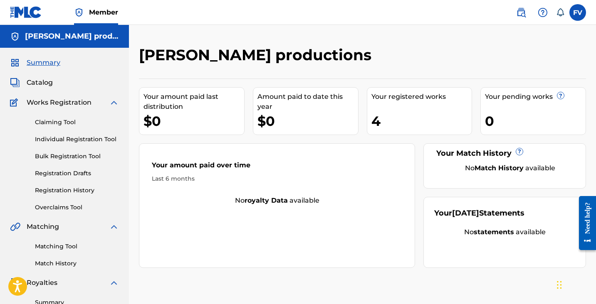  Describe the element at coordinates (15, 283) in the screenshot. I see `img: Royalties` at that location.